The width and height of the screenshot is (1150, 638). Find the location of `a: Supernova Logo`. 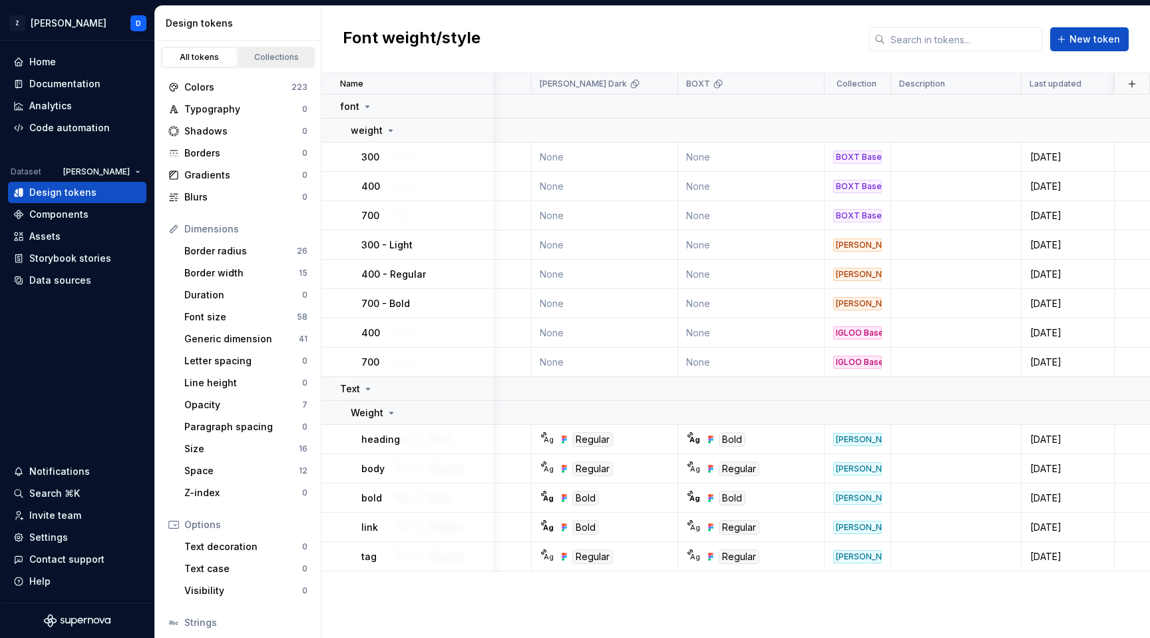

a: Supernova Logo is located at coordinates (77, 620).